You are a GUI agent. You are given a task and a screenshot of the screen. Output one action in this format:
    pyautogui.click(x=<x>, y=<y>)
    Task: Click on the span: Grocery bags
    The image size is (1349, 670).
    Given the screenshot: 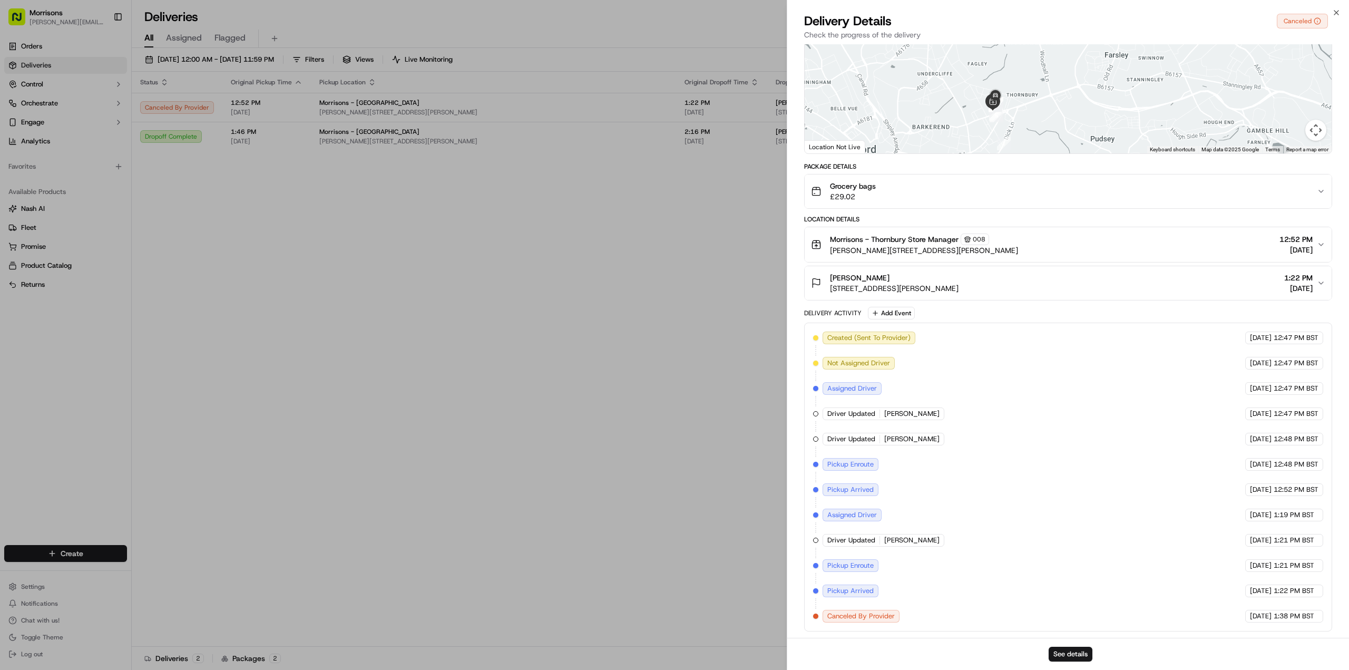 What is the action you would take?
    pyautogui.click(x=852, y=186)
    